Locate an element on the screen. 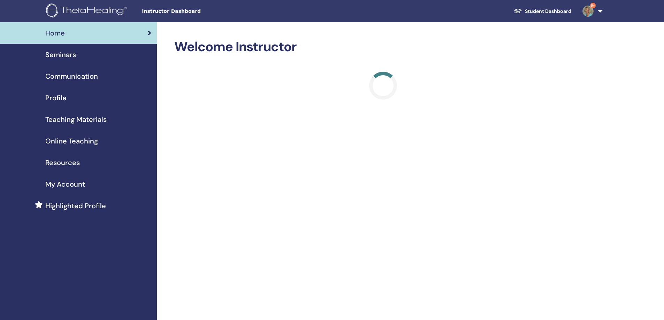 This screenshot has width=664, height=320. span: Profile is located at coordinates (56, 98).